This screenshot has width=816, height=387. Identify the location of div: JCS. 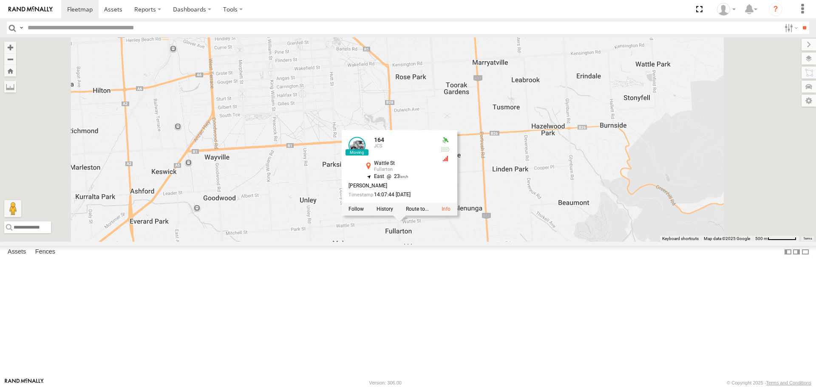
(404, 146).